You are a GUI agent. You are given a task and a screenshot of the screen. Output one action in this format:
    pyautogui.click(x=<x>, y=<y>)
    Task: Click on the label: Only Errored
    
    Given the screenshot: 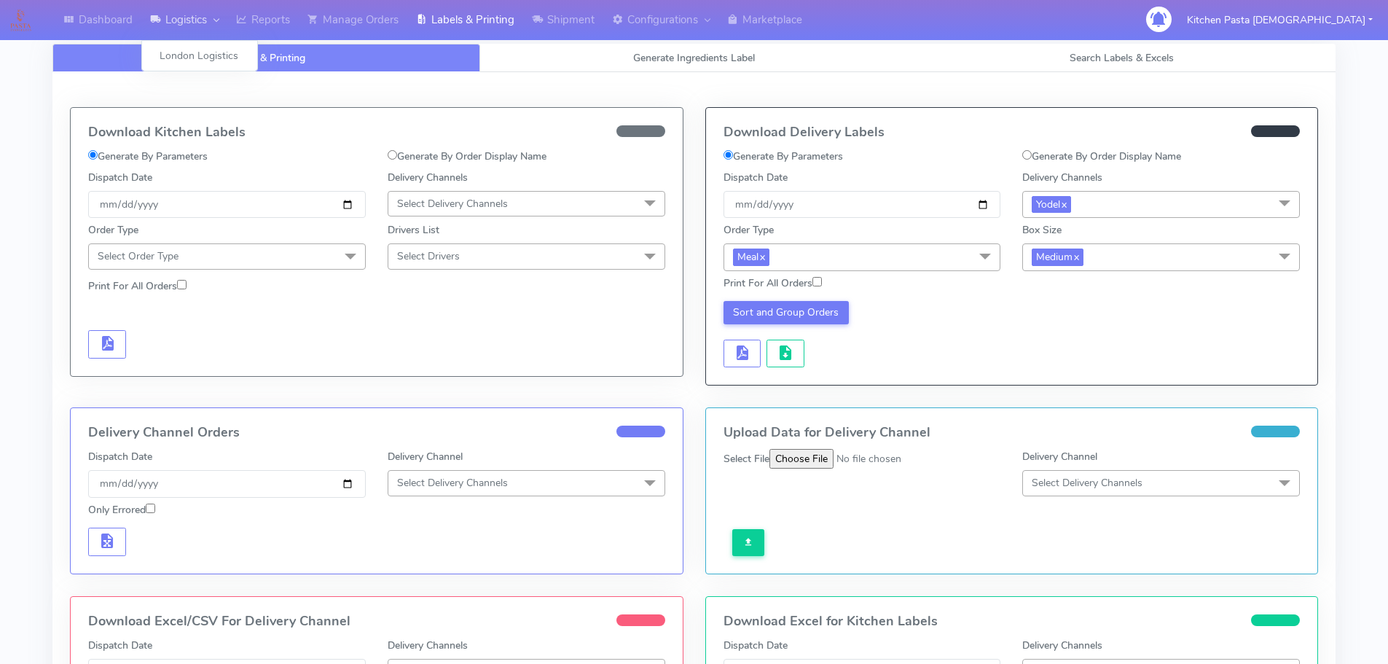 What is the action you would take?
    pyautogui.click(x=122, y=509)
    